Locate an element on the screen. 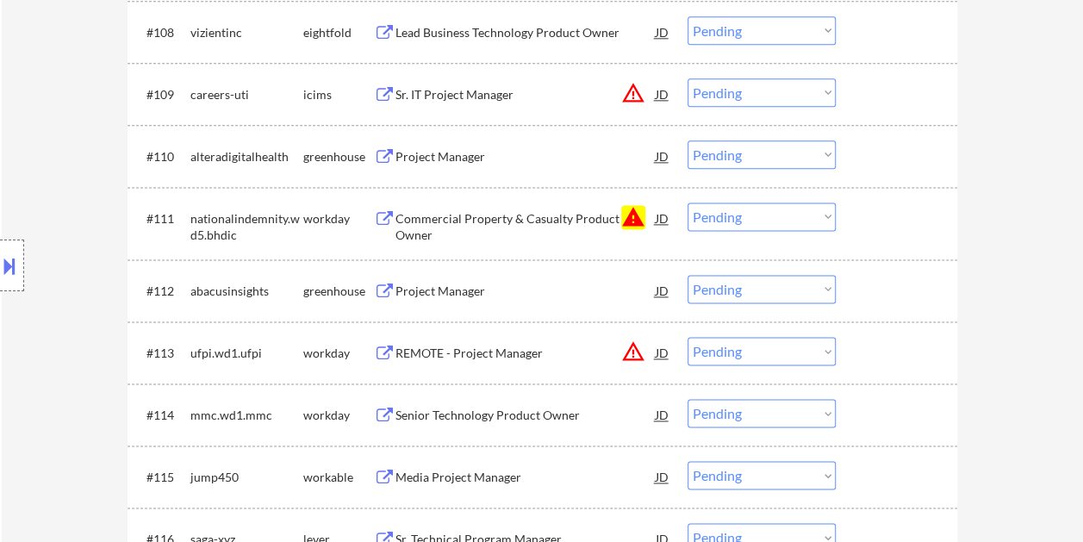  button: warning is located at coordinates (633, 217).